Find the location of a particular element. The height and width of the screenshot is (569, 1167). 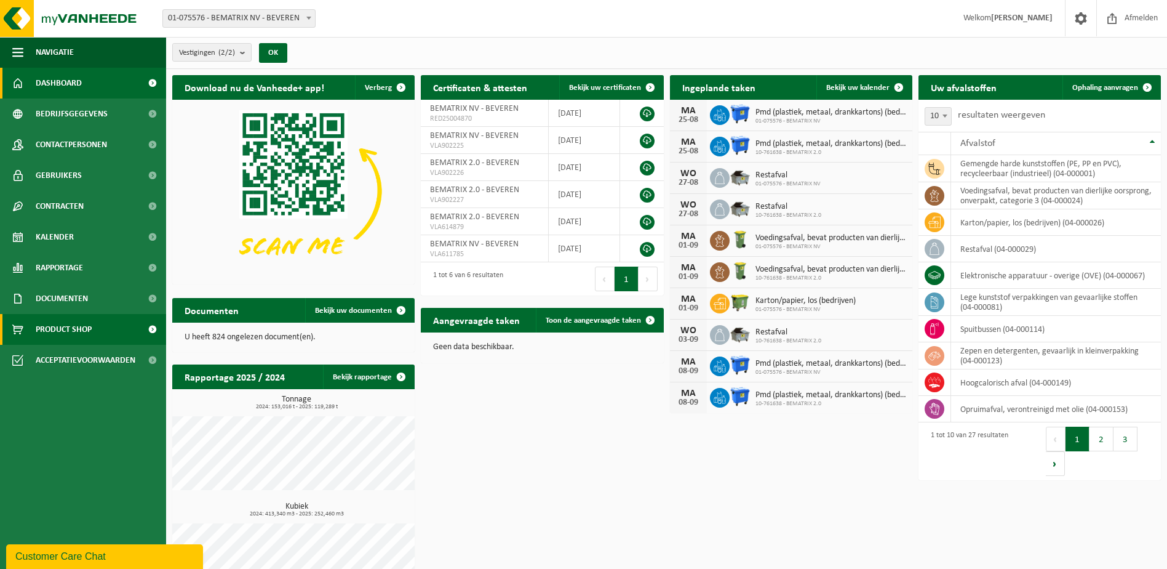

span: BEMATRIX 2.0 - BEVEREN is located at coordinates (474, 190).